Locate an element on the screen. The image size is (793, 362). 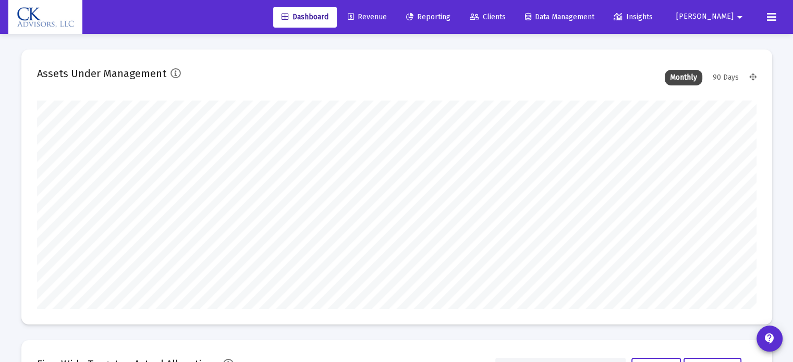
a: Clients is located at coordinates (488, 17).